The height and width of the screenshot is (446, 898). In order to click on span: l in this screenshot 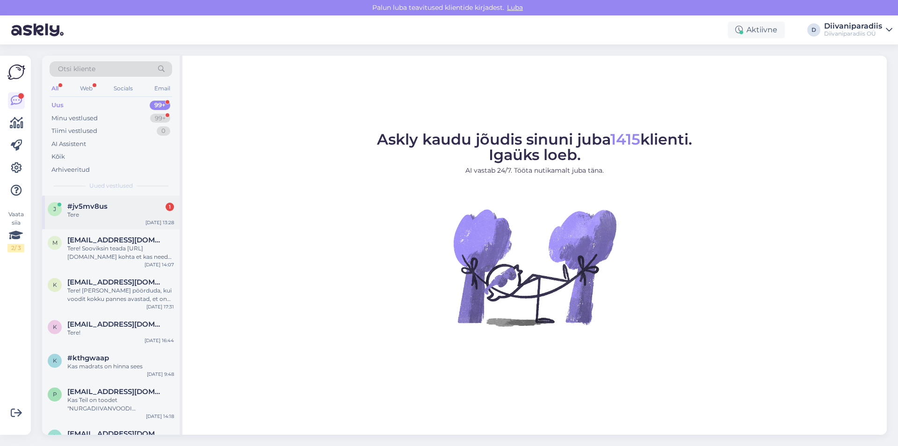, I will do `click(55, 436)`.